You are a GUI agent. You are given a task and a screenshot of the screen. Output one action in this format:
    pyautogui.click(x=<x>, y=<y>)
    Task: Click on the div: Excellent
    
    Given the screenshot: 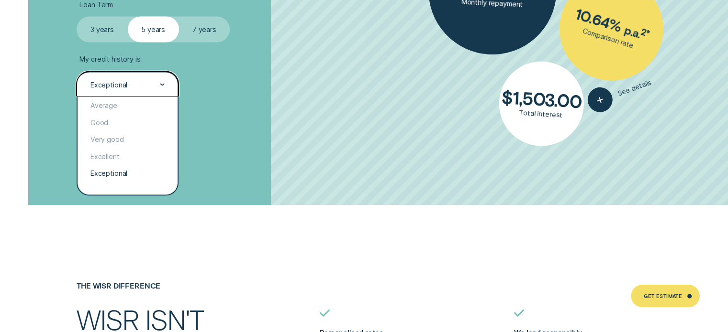 What is the action you would take?
    pyautogui.click(x=127, y=157)
    